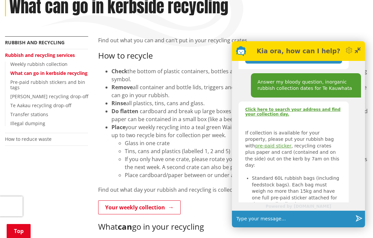  Describe the element at coordinates (119, 71) in the screenshot. I see `strong: Check` at that location.